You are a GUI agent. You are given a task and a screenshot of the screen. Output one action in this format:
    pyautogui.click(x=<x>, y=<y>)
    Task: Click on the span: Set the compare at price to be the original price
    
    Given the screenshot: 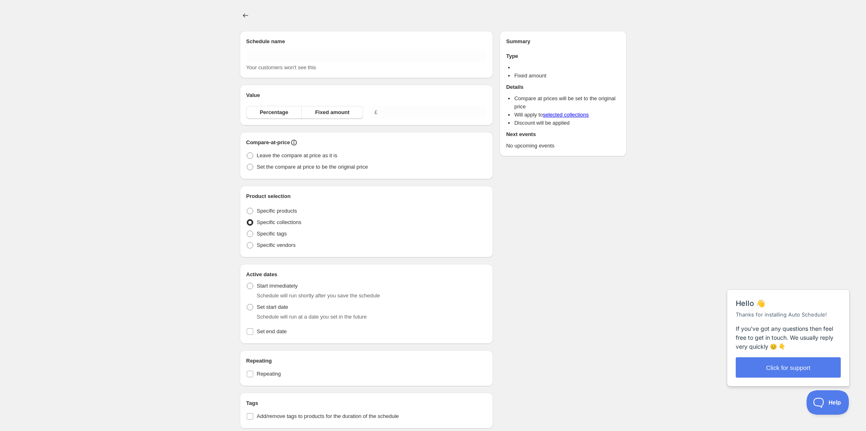 What is the action you would take?
    pyautogui.click(x=312, y=166)
    